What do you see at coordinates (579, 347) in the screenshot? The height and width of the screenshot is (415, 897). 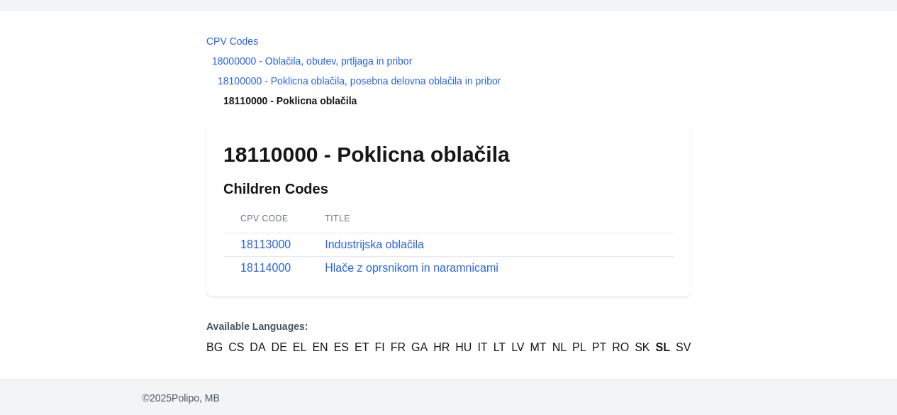 I see `a: PL` at bounding box center [579, 347].